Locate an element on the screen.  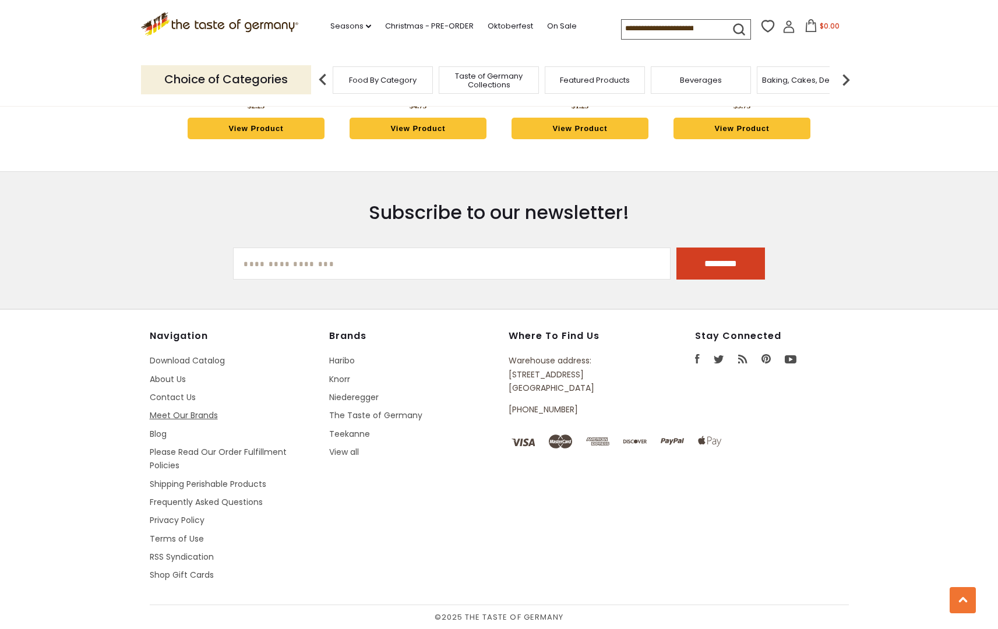
h3: Subscribe to our newsletter! is located at coordinates (499, 213).